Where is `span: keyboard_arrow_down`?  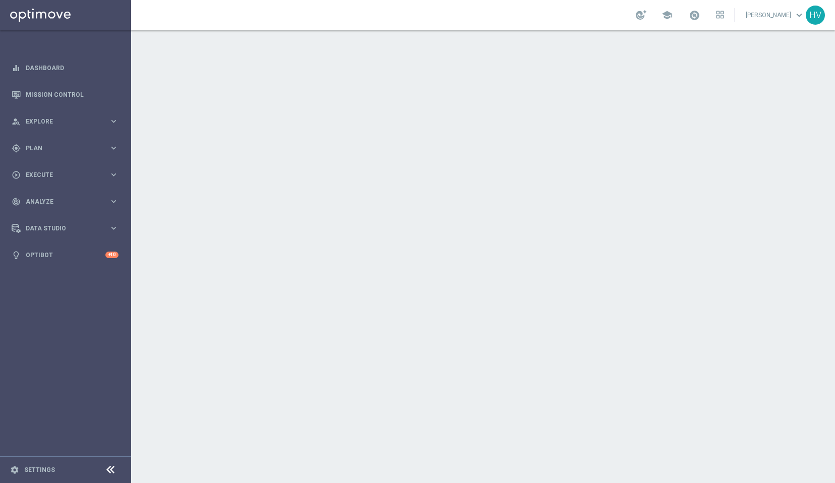
span: keyboard_arrow_down is located at coordinates (799, 15).